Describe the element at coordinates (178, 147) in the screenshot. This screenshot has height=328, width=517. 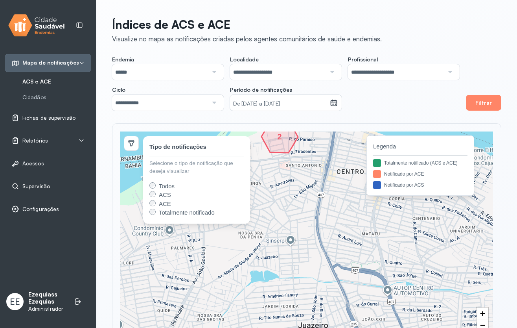
I see `div: Tipo de notificações` at that location.